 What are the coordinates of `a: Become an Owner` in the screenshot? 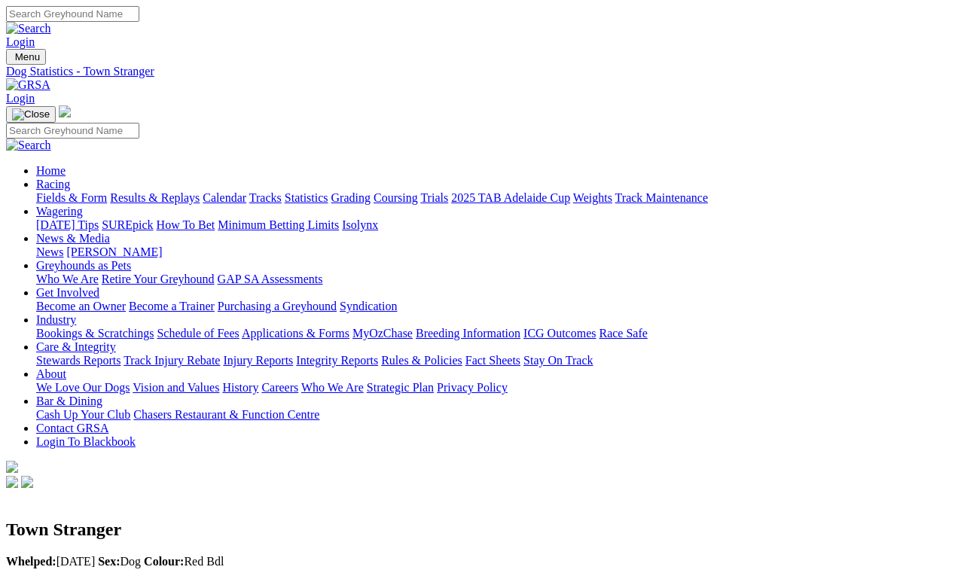 It's located at (81, 306).